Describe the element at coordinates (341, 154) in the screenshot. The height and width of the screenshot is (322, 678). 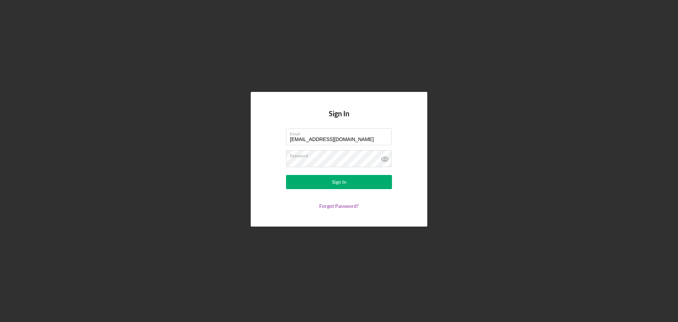
I see `label: Password` at that location.